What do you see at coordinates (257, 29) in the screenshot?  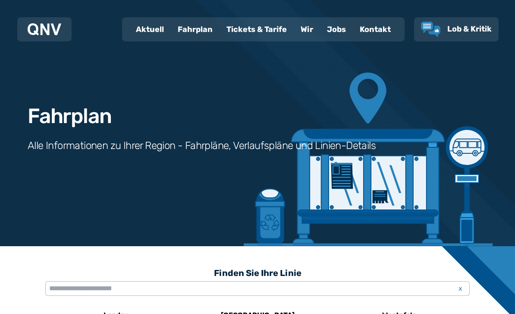 I see `a: Tickets & Tarife` at bounding box center [257, 29].